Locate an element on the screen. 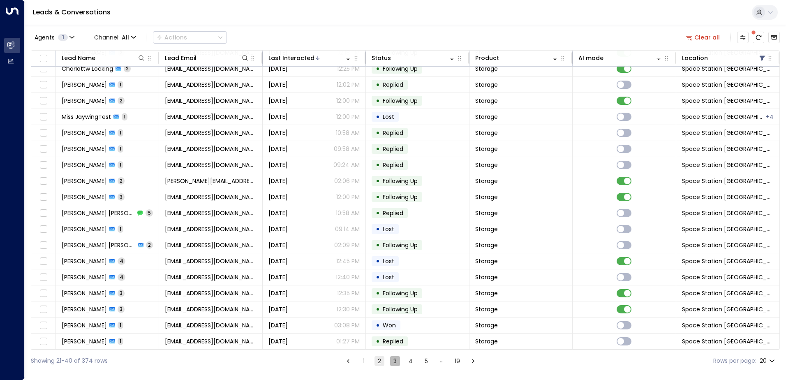 The height and width of the screenshot is (380, 786). p: 09:58 AM is located at coordinates (347, 149).